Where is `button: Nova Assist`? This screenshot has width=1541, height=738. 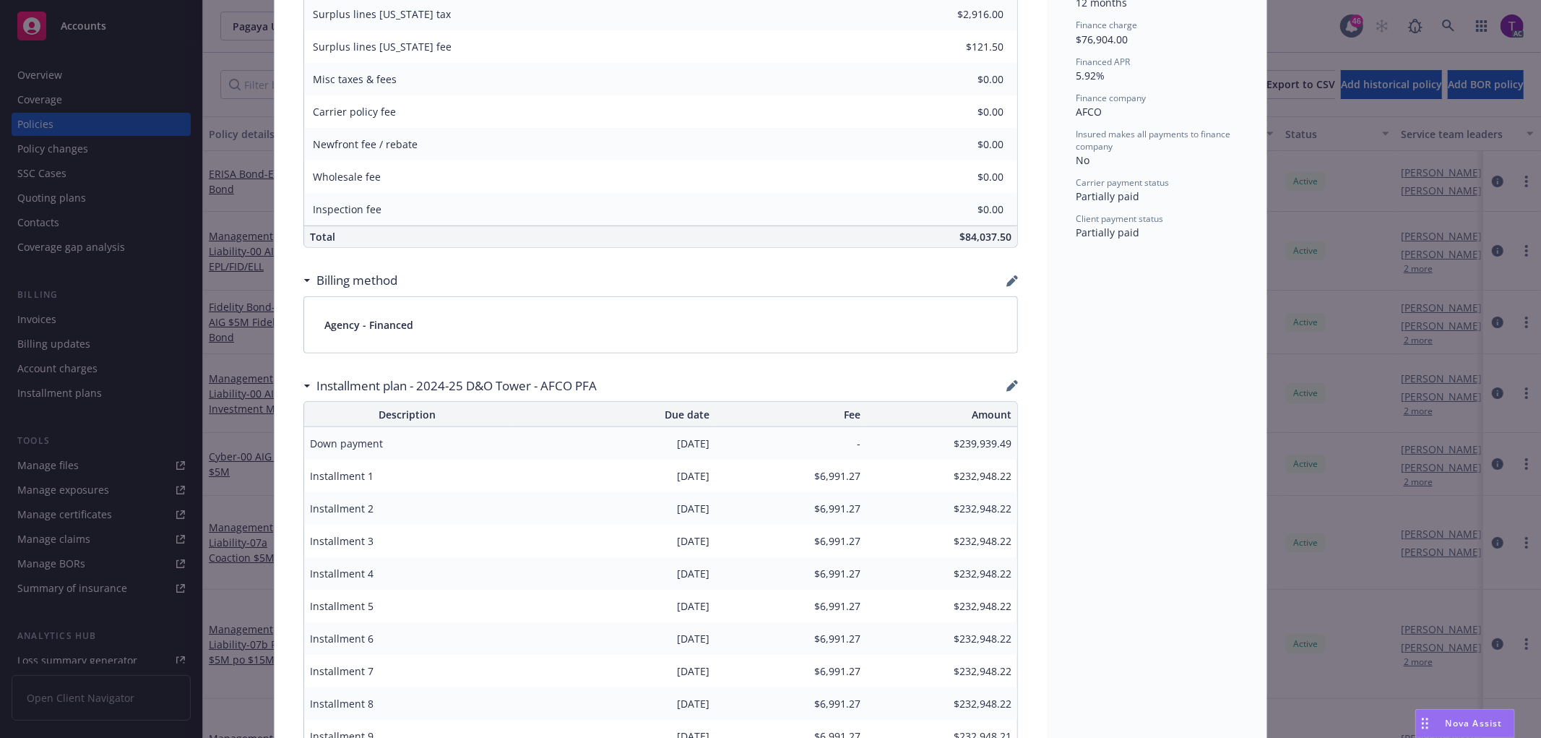
button: Nova Assist is located at coordinates (1465, 723).